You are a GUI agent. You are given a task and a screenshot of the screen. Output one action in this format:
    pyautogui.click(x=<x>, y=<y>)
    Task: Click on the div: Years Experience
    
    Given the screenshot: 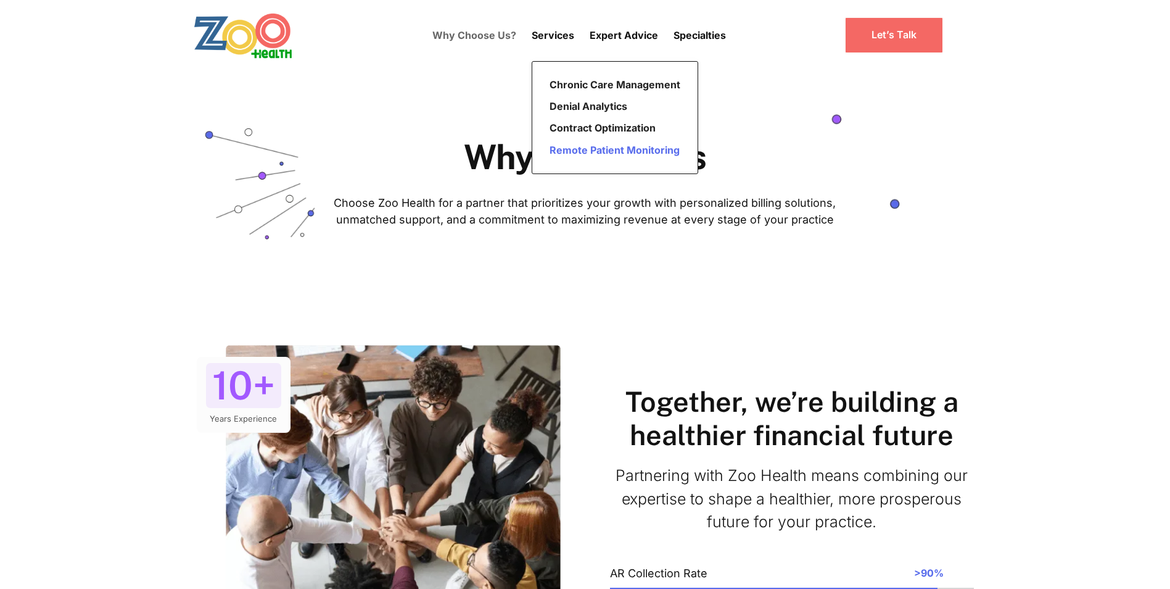 What is the action you would take?
    pyautogui.click(x=243, y=418)
    